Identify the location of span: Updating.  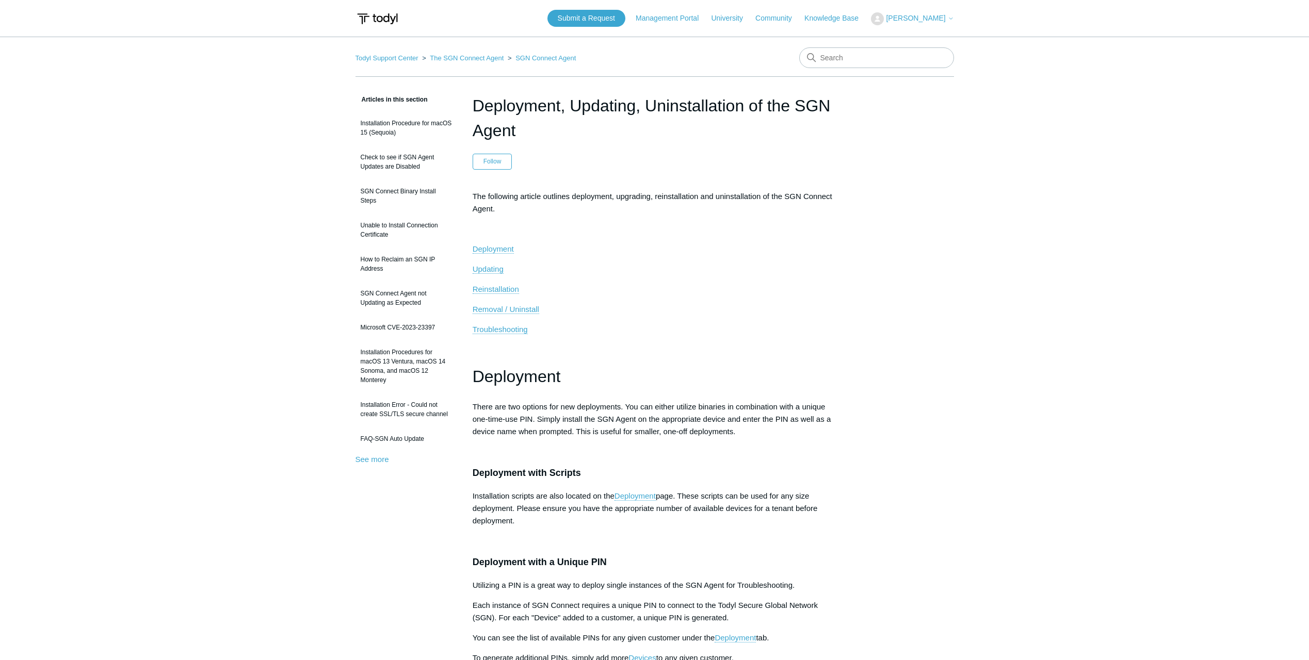
(488, 269).